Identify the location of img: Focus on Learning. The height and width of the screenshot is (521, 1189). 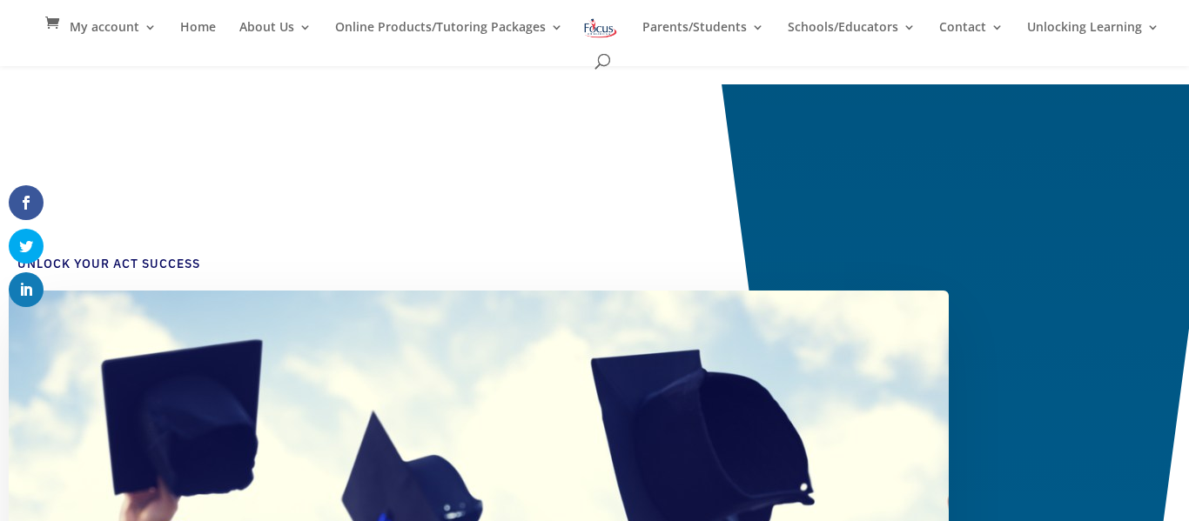
(600, 28).